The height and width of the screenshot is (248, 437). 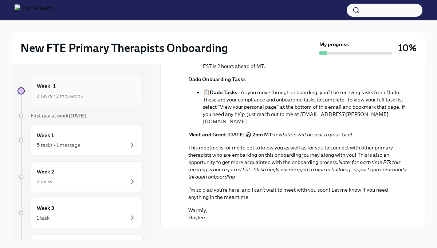 I want to click on em: Invitation will be sent to your Gcal, so click(x=313, y=135).